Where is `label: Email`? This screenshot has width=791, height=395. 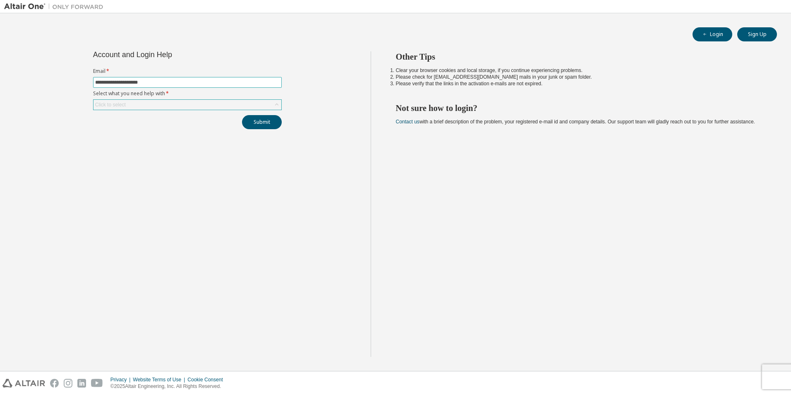 label: Email is located at coordinates (188, 71).